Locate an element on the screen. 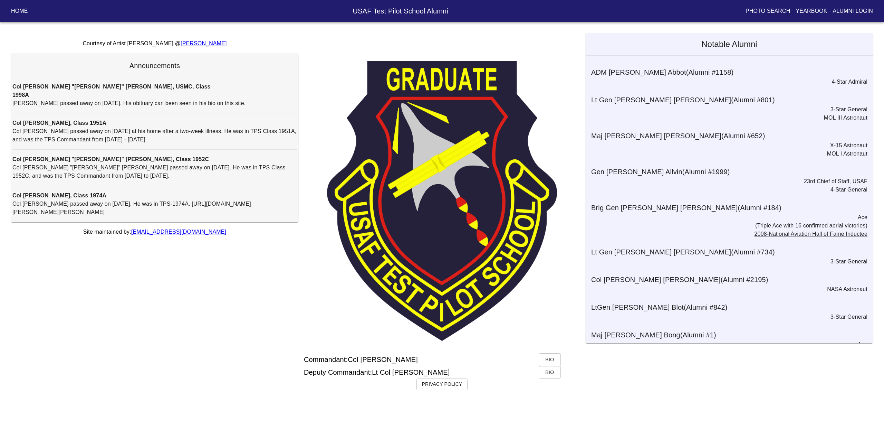 The image size is (884, 448). p: Alumni Login is located at coordinates (853, 11).